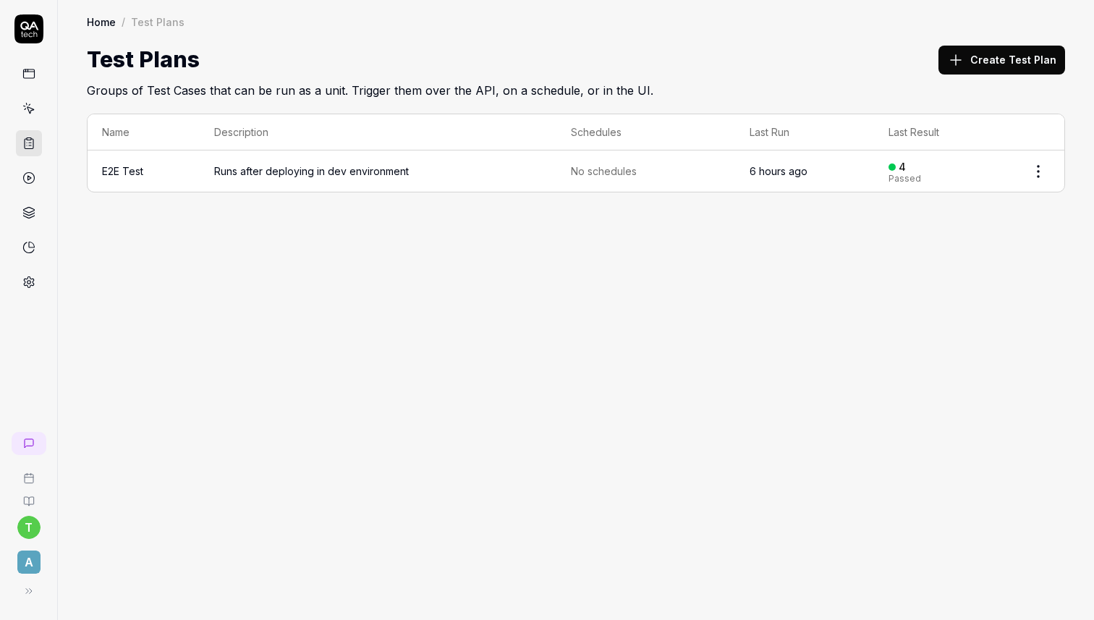  Describe the element at coordinates (29, 528) in the screenshot. I see `button: t` at that location.